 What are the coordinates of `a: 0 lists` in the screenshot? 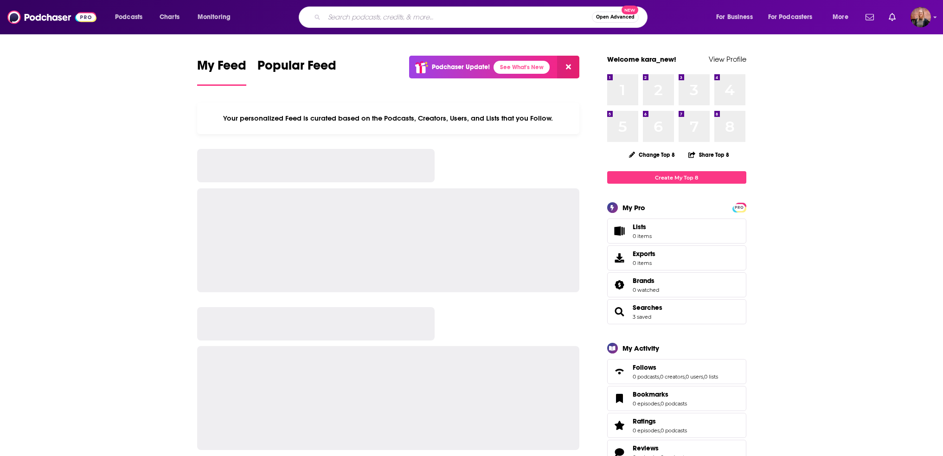 It's located at (711, 377).